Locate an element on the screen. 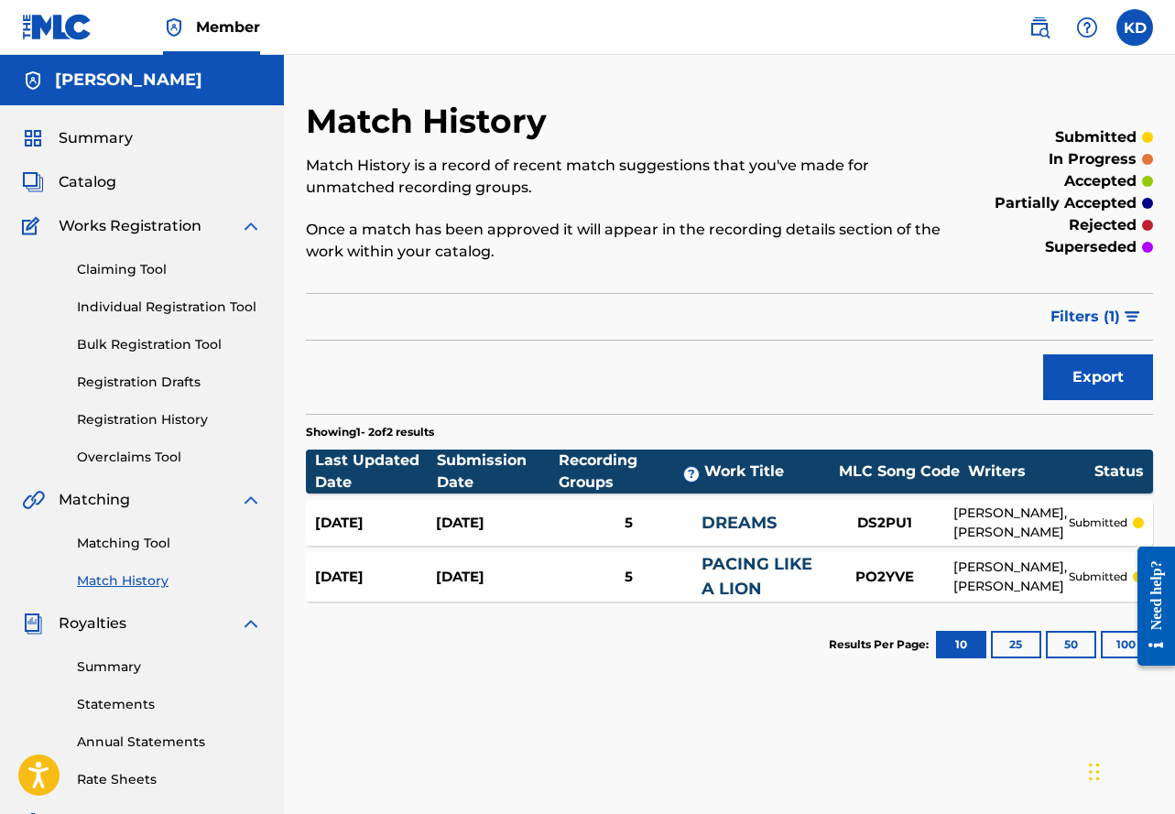  img: help is located at coordinates (1087, 27).